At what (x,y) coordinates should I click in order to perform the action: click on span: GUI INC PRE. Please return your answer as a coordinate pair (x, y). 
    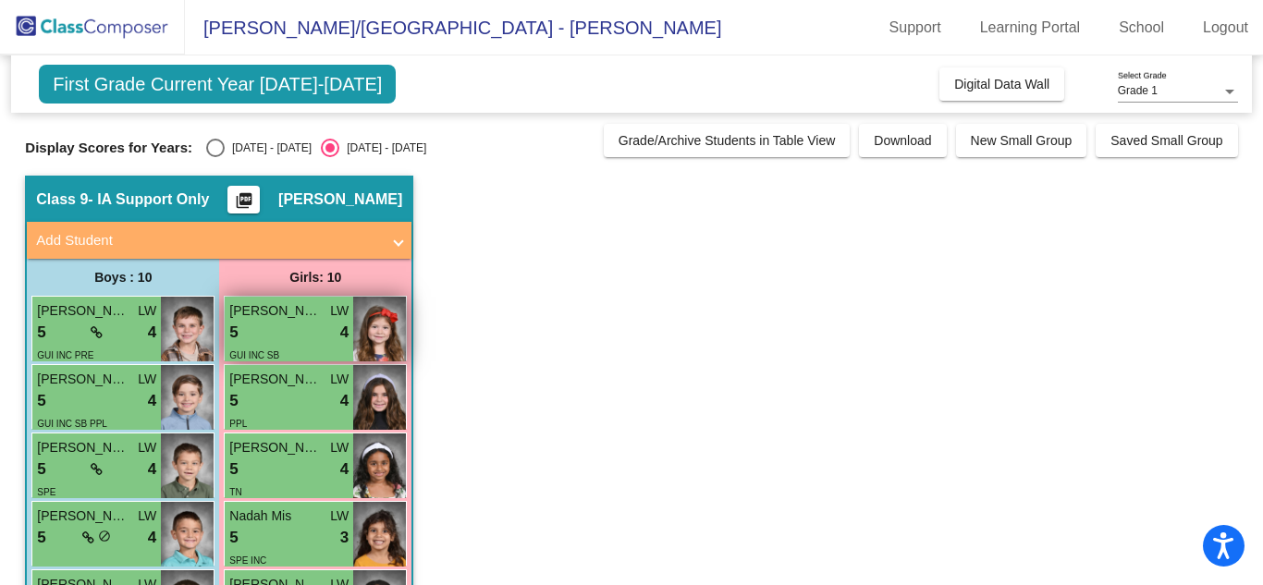
    Looking at the image, I should click on (65, 355).